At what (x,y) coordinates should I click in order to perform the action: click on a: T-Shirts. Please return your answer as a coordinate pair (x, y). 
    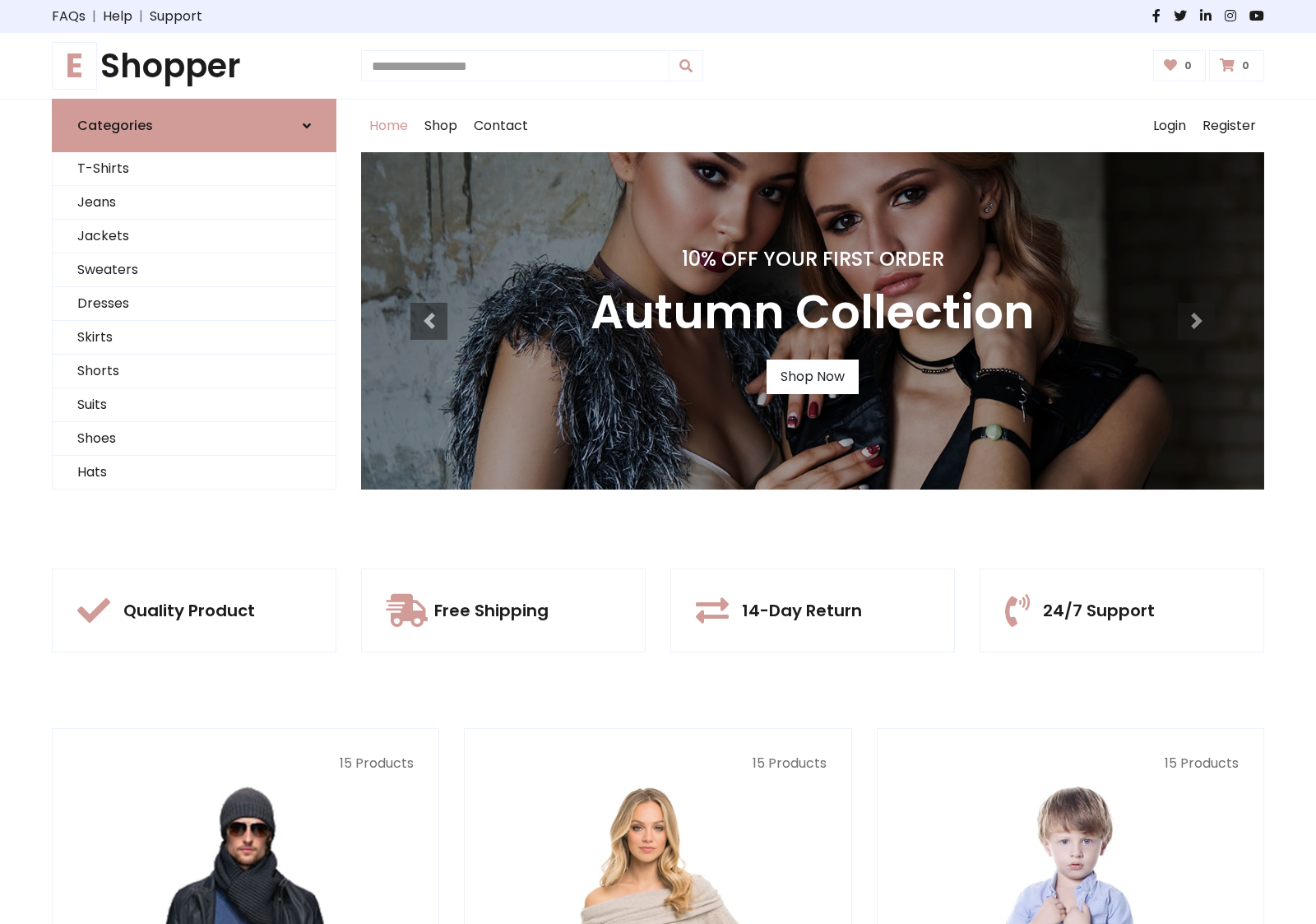
    Looking at the image, I should click on (194, 169).